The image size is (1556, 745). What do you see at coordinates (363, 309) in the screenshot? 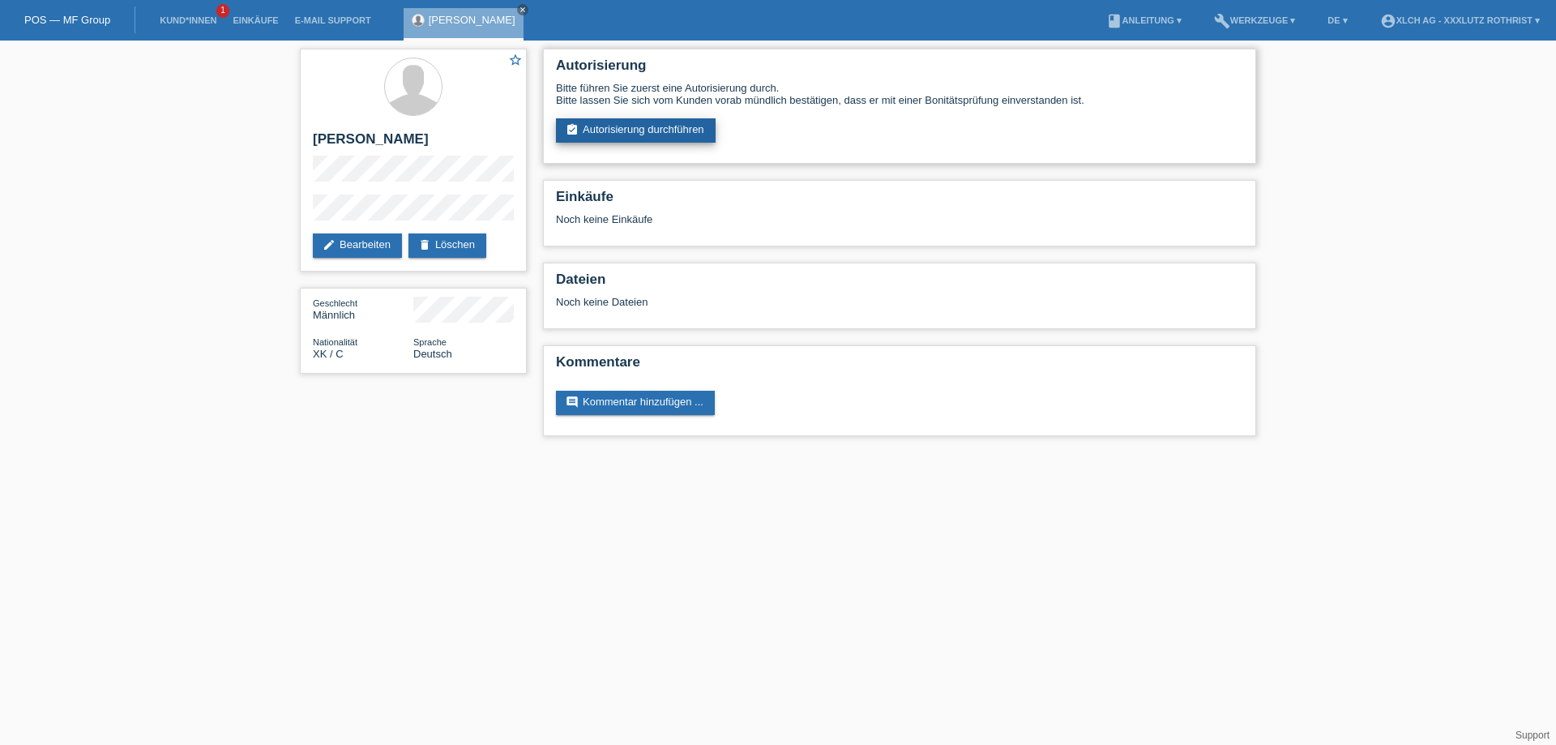
I see `div: Männlich` at bounding box center [363, 309].